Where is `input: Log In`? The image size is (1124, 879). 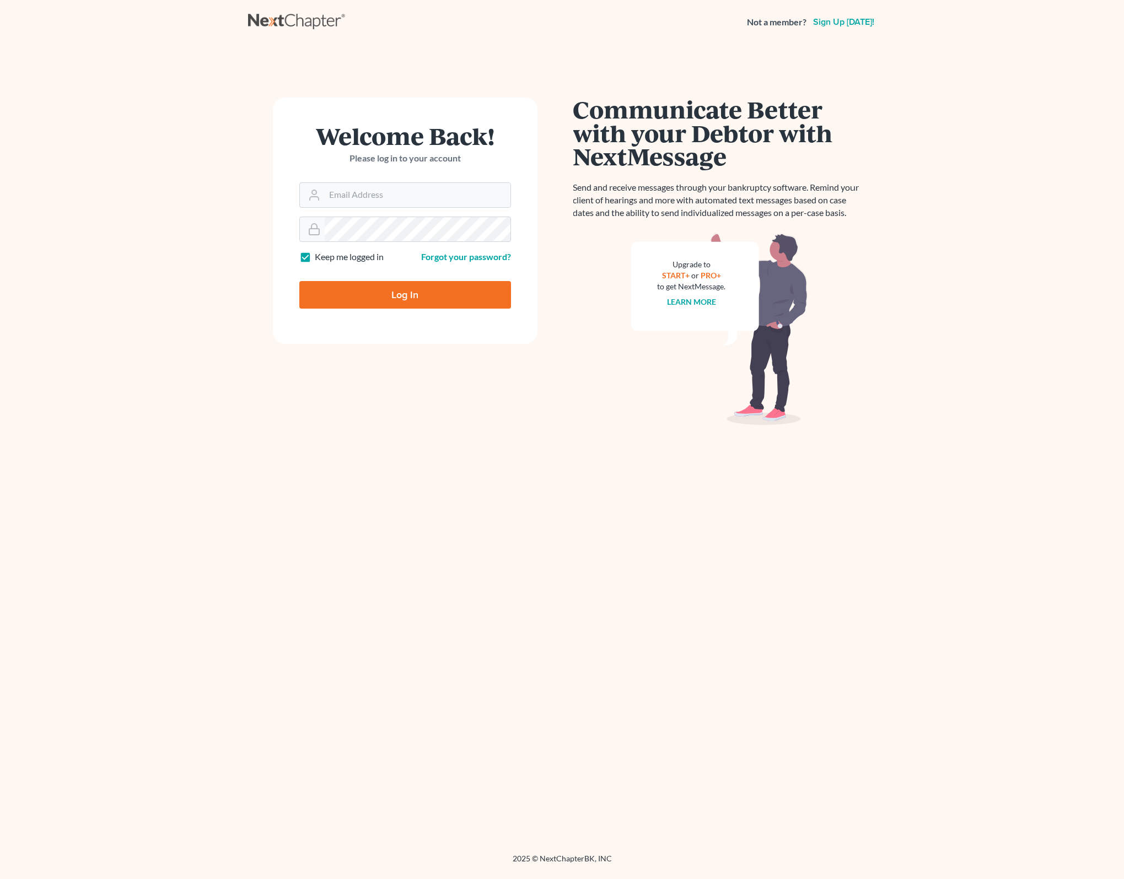 input: Log In is located at coordinates (405, 295).